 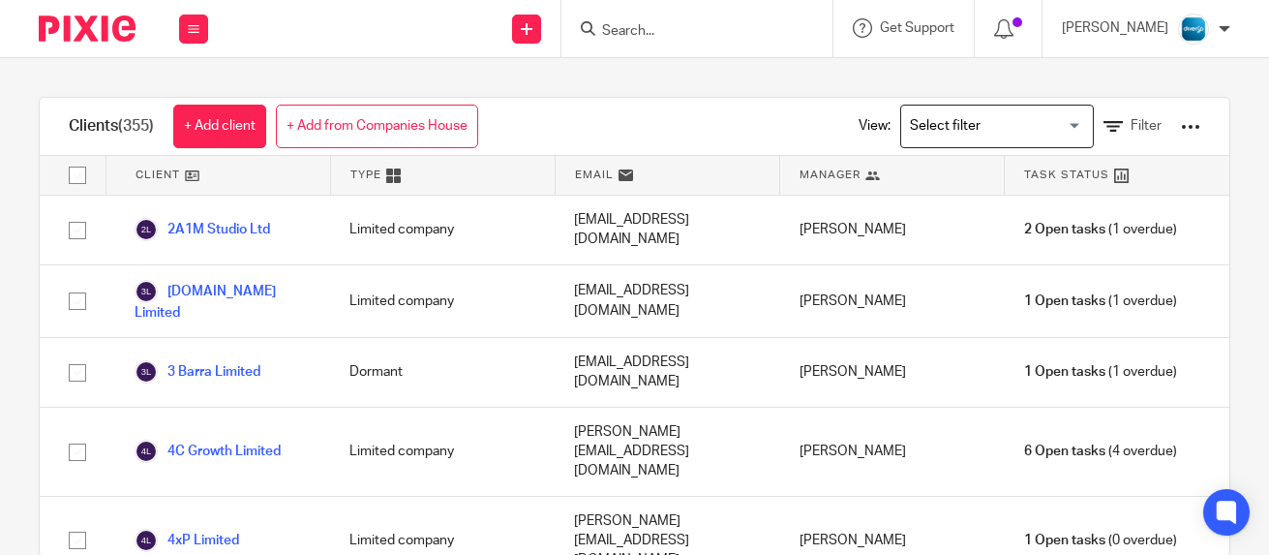 What do you see at coordinates (1146, 126) in the screenshot?
I see `span: Filter` at bounding box center [1146, 126].